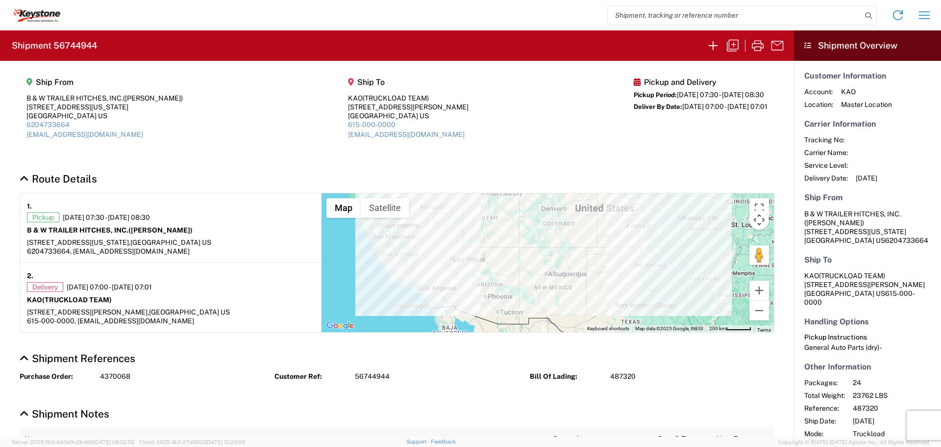 This screenshot has height=447, width=941. Describe the element at coordinates (826, 152) in the screenshot. I see `span: Carrier Name:` at that location.